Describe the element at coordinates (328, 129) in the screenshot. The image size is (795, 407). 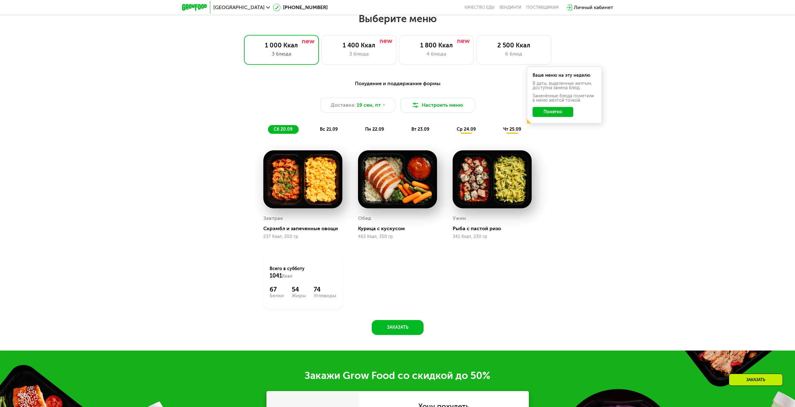
I see `span: вс 21.09` at that location.